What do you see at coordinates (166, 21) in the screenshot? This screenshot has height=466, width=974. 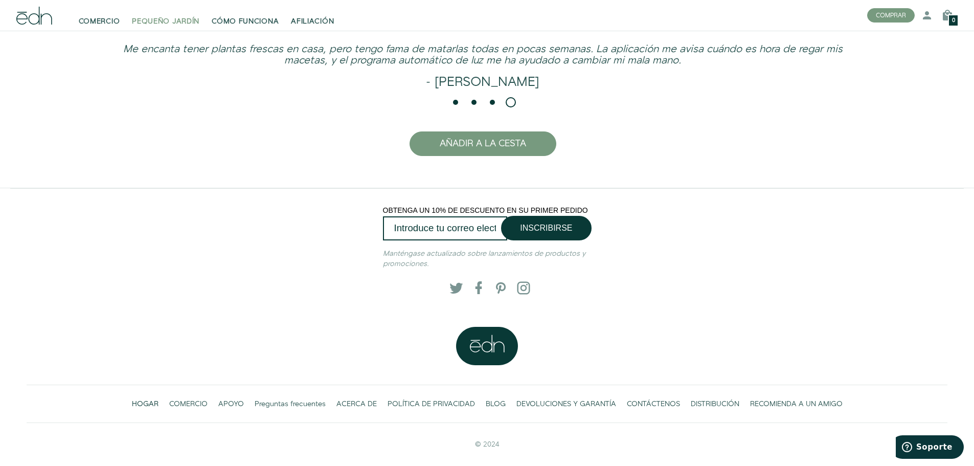 I see `font: PEQUEÑO JARDÍN` at bounding box center [166, 21].